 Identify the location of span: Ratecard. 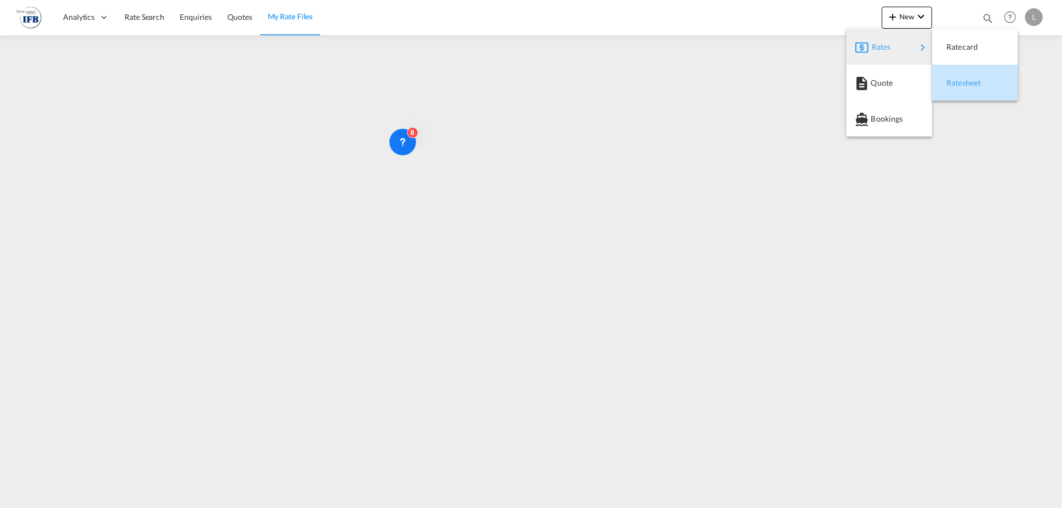
(952, 47).